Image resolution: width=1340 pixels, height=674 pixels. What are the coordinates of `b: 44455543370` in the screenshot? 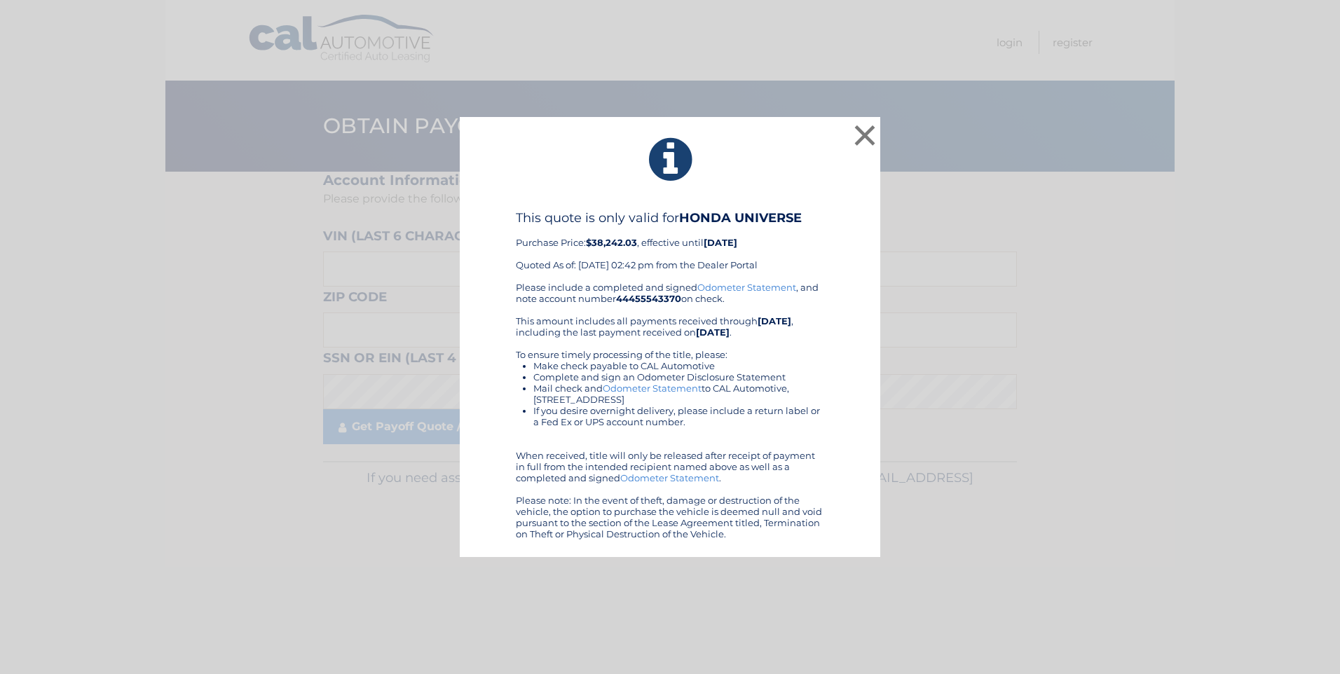 It's located at (648, 299).